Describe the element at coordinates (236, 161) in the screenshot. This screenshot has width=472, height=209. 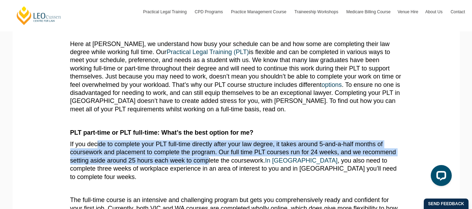
I see `p: If you decide to complete your PLT full-time directly after your law degree, it takes around 5-an...` at that location.